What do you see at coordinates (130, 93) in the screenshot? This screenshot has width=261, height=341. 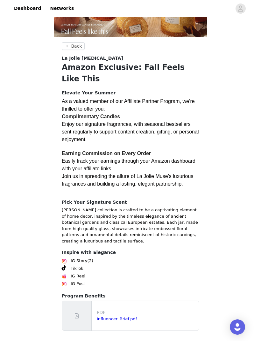 I see `h4: Elevate Your Summer` at bounding box center [130, 93].